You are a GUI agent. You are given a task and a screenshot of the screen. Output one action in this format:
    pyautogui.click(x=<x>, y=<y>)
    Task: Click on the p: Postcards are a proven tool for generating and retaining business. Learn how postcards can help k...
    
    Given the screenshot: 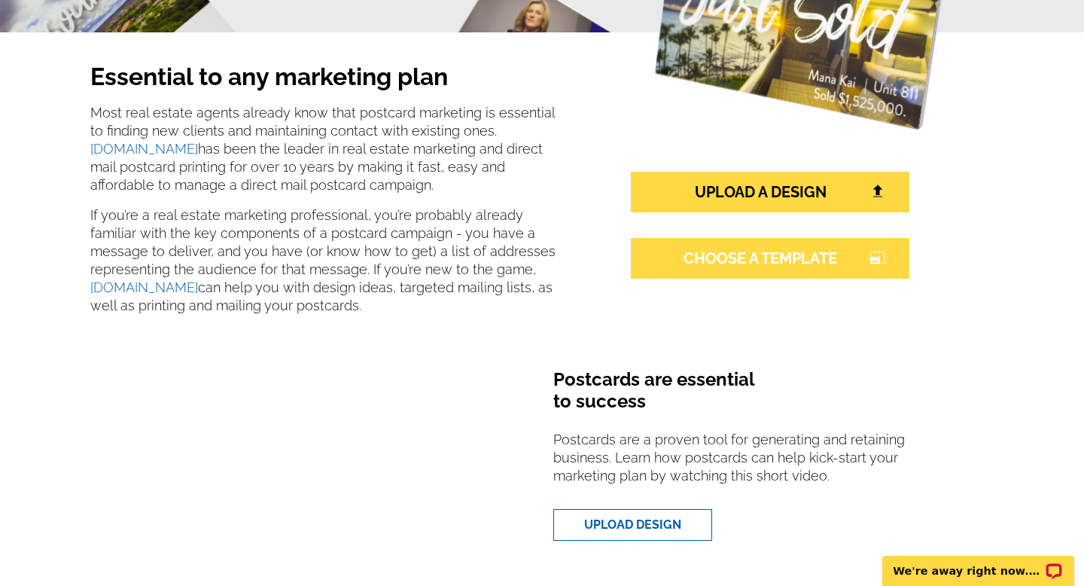 What is the action you would take?
    pyautogui.click(x=739, y=464)
    